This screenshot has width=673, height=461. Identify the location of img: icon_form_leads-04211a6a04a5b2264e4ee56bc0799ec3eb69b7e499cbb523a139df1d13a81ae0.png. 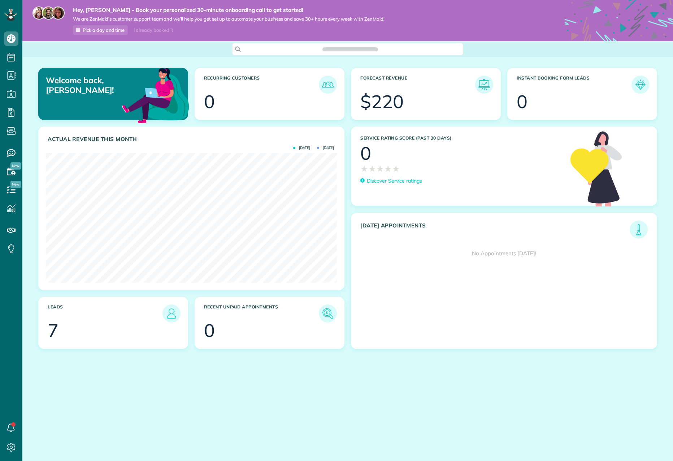
(641, 85).